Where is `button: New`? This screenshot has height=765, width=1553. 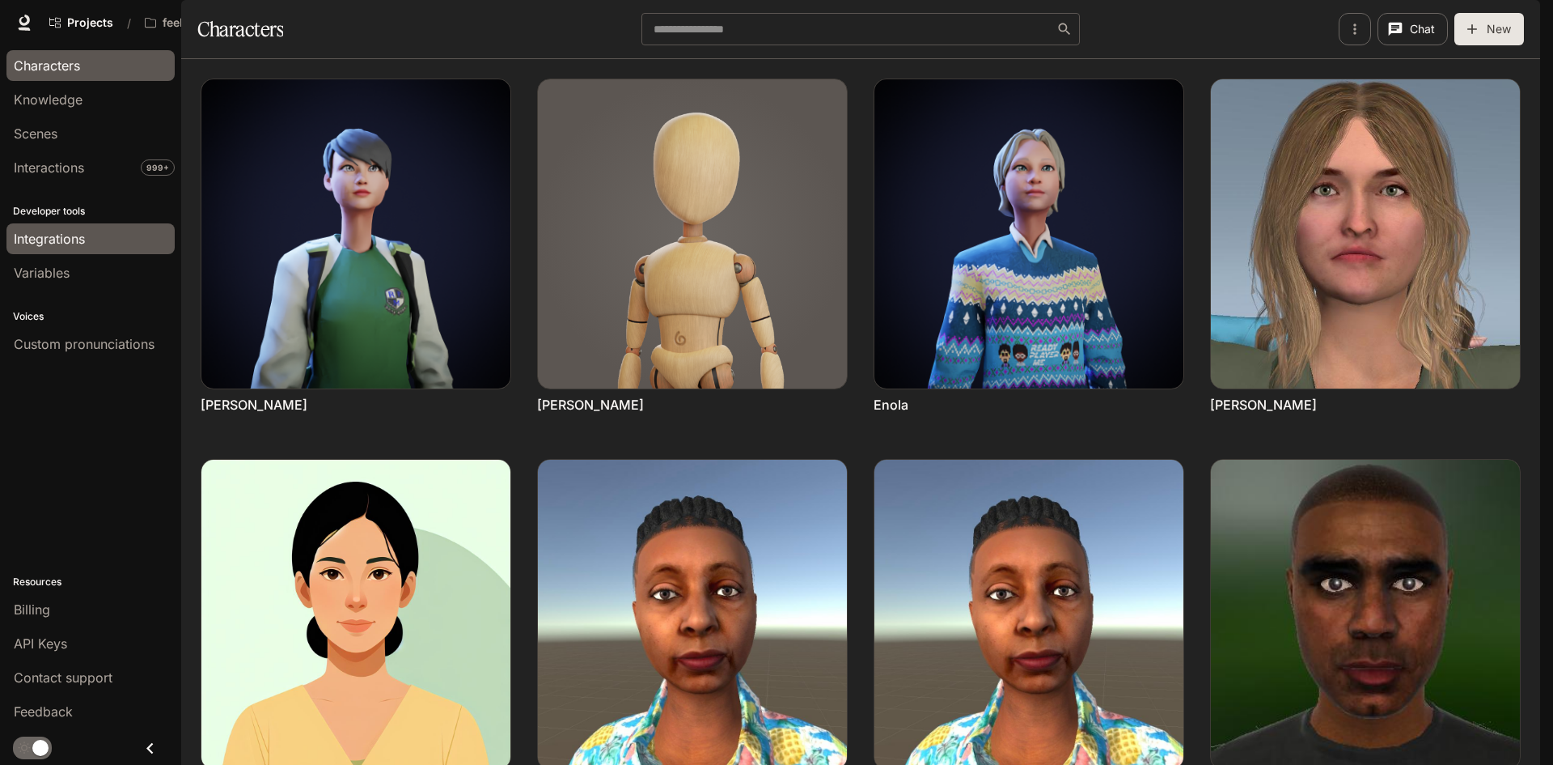
button: New is located at coordinates (1489, 29).